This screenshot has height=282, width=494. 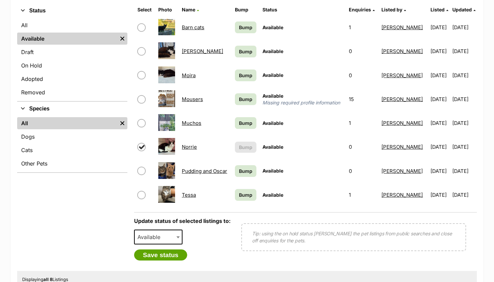 What do you see at coordinates (161, 256) in the screenshot?
I see `button: Save status` at bounding box center [161, 256].